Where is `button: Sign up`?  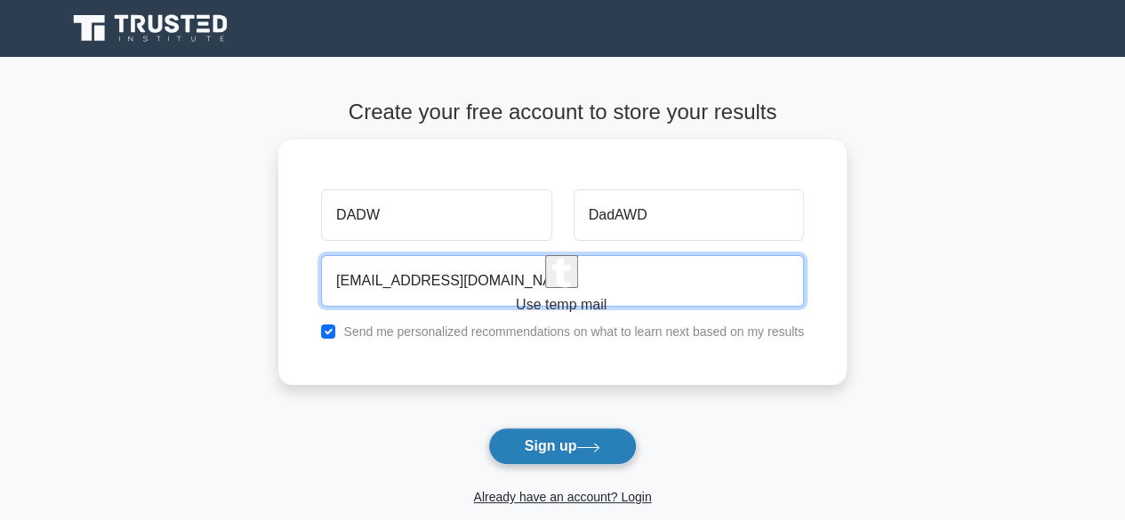 button: Sign up is located at coordinates (563, 446).